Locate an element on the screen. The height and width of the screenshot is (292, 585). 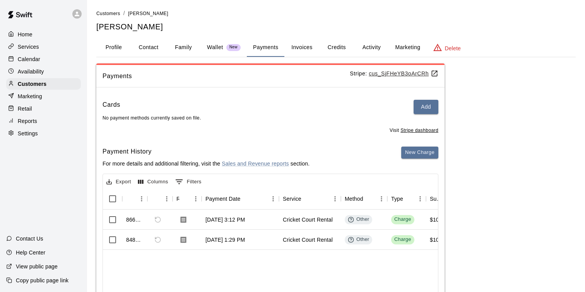
a: Availability is located at coordinates (43, 72).